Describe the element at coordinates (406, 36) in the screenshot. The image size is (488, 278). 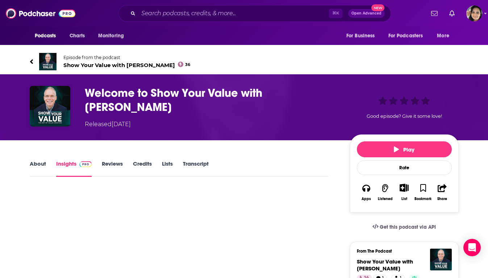
I see `span: For Podcasters` at that location.